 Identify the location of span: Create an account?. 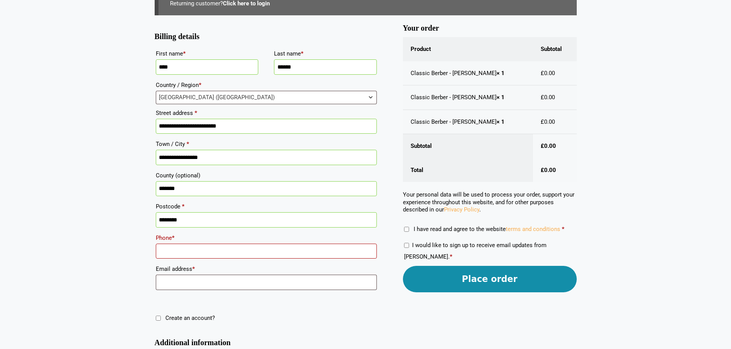
(190, 318).